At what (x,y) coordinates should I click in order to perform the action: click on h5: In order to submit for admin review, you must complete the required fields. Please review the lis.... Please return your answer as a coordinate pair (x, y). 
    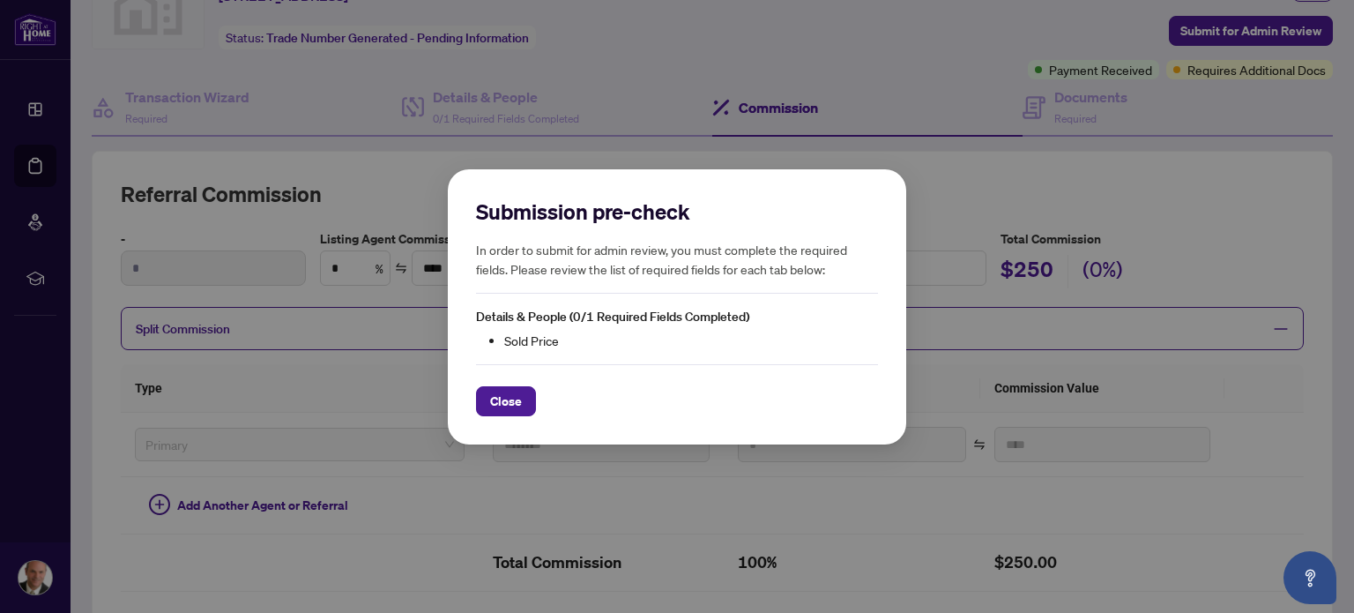
    Looking at the image, I should click on (677, 259).